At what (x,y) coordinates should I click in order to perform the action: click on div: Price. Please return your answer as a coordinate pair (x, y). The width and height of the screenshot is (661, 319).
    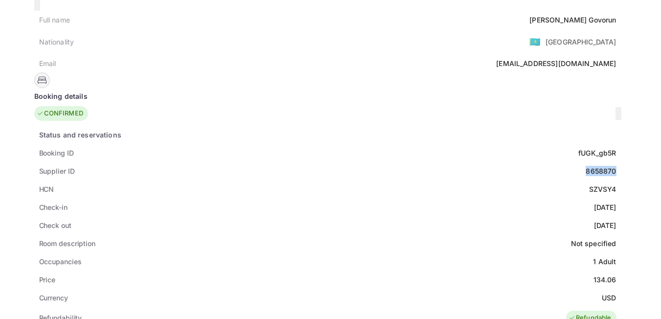
    Looking at the image, I should click on (47, 279).